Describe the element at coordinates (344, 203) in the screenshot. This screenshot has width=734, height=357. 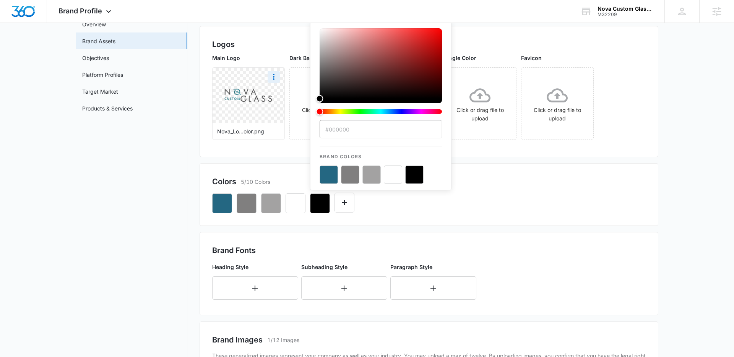
I see `button: Edit Color` at that location.